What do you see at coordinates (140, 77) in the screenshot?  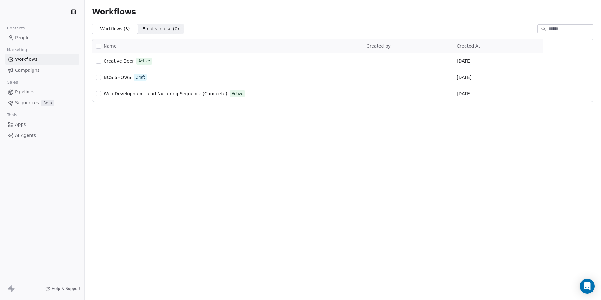 I see `span: Draft` at bounding box center [140, 77].